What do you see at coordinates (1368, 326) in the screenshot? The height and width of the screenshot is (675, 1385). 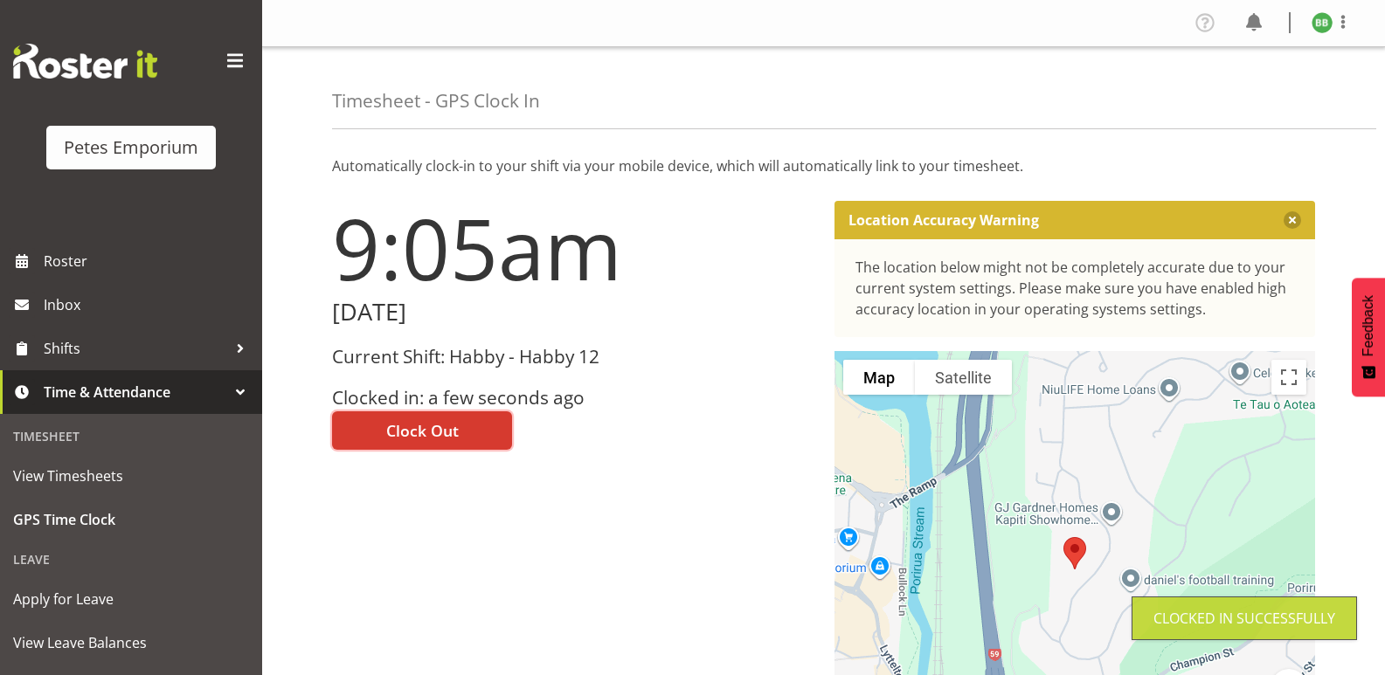 I see `span: Feedback` at bounding box center [1368, 326].